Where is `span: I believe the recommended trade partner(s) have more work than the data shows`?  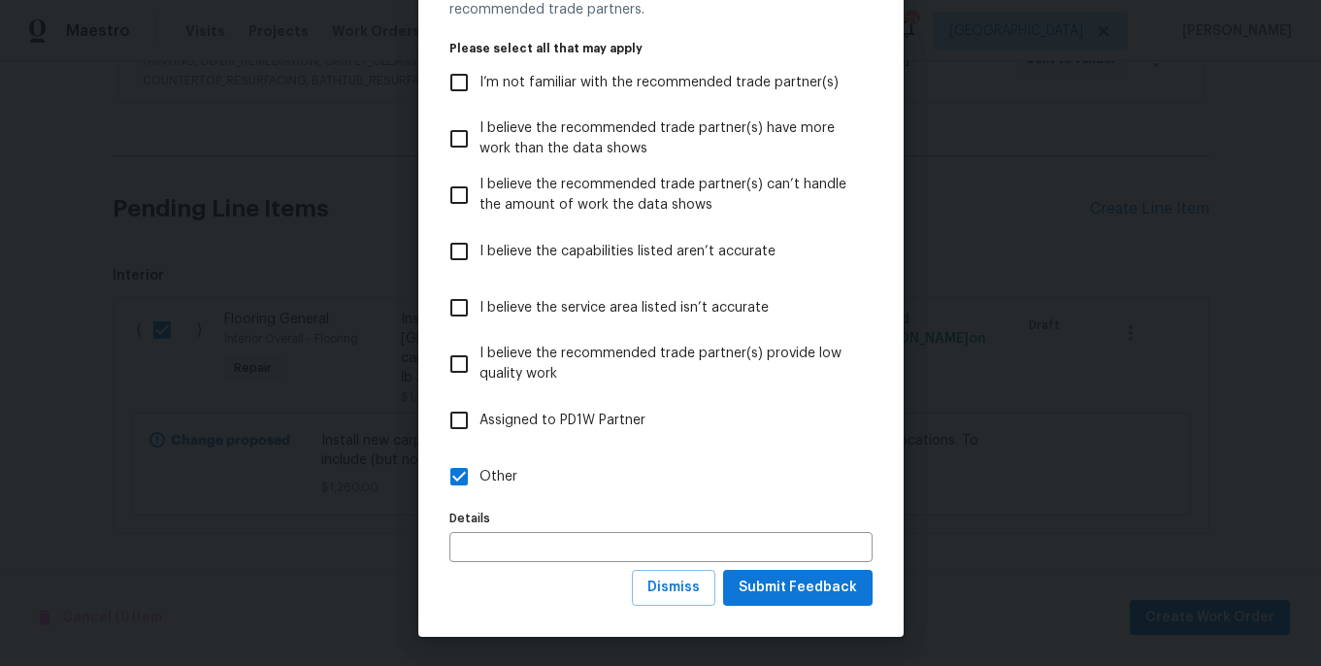 span: I believe the recommended trade partner(s) have more work than the data shows is located at coordinates (668, 139).